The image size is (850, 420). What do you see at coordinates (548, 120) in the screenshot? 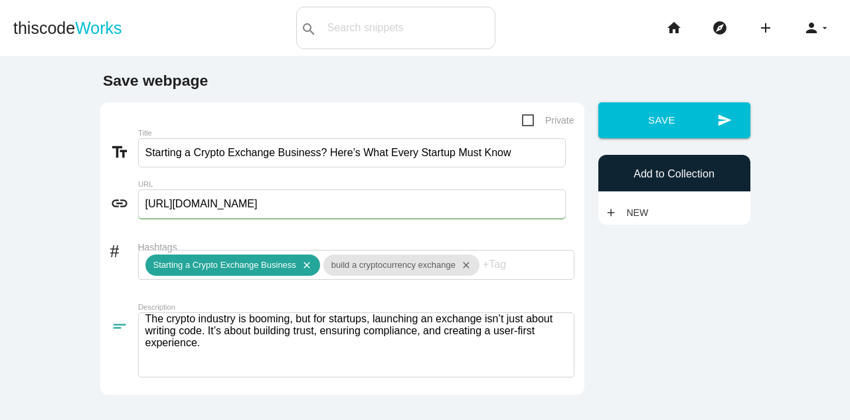
I see `span: Private` at bounding box center [548, 120].